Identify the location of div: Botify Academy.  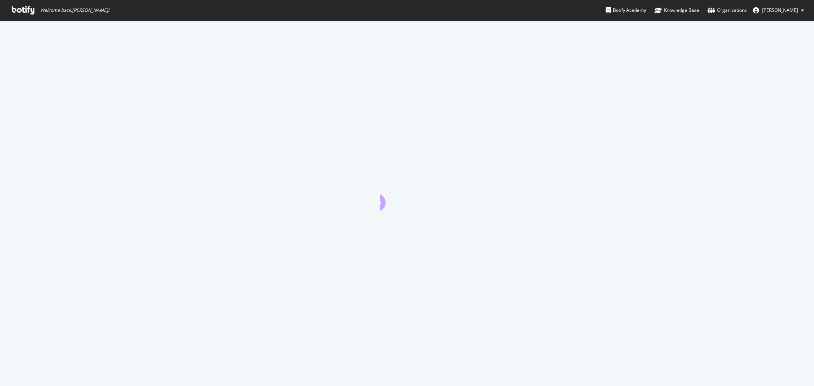
(626, 10).